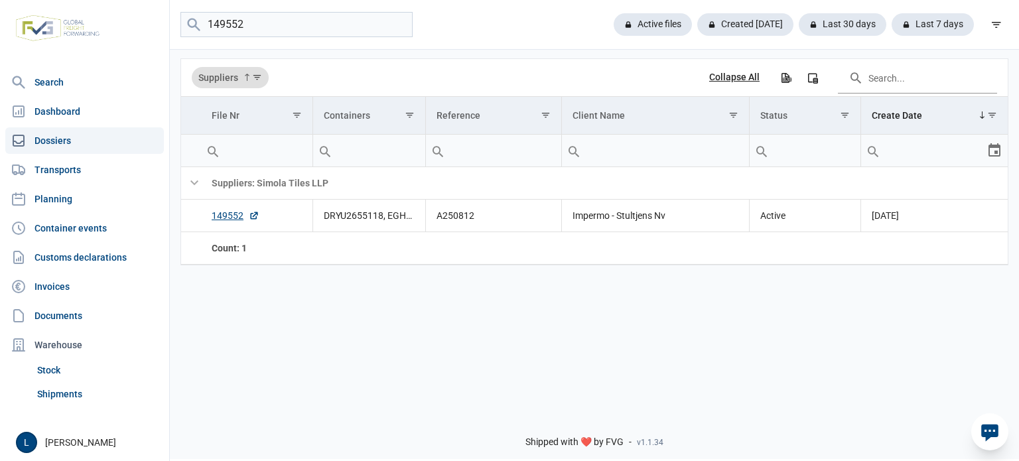 Image resolution: width=1019 pixels, height=461 pixels. What do you see at coordinates (97, 394) in the screenshot?
I see `a: Shipments` at bounding box center [97, 394].